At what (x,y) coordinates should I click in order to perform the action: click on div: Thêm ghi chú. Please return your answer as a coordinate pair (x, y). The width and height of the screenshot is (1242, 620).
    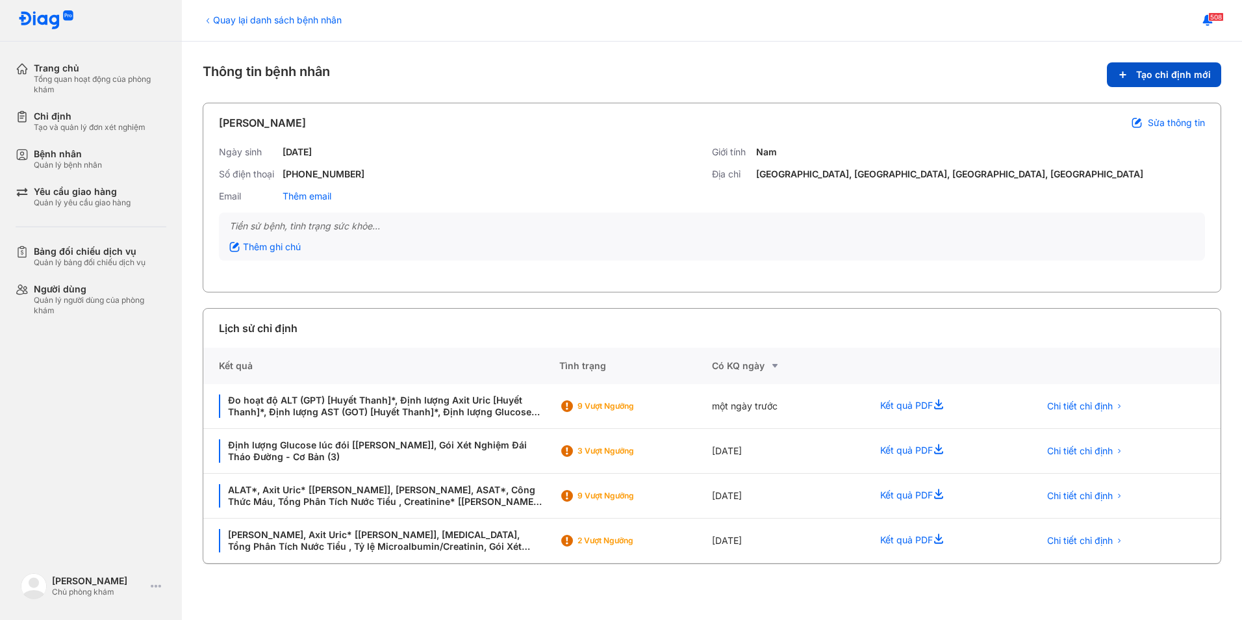
    Looking at the image, I should click on (265, 247).